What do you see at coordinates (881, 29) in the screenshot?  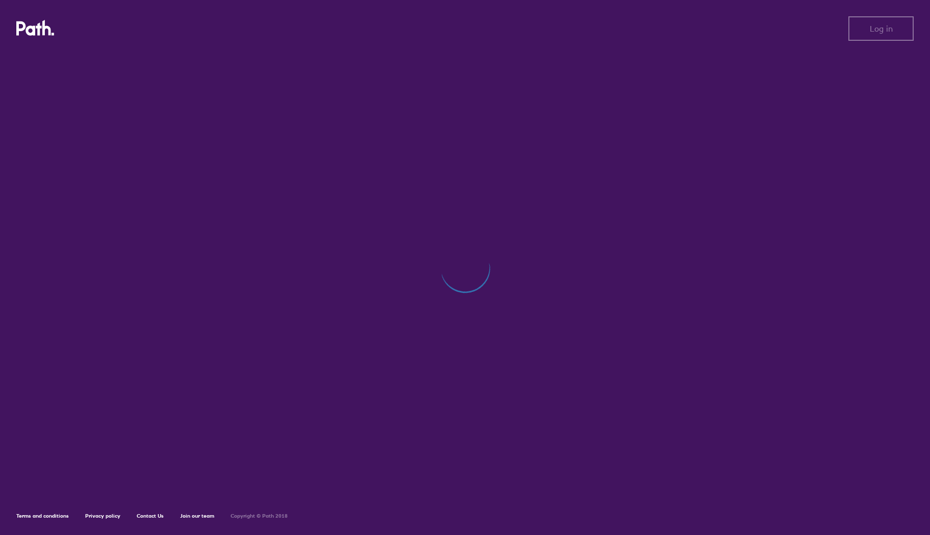 I see `button: Log in` at bounding box center [881, 29].